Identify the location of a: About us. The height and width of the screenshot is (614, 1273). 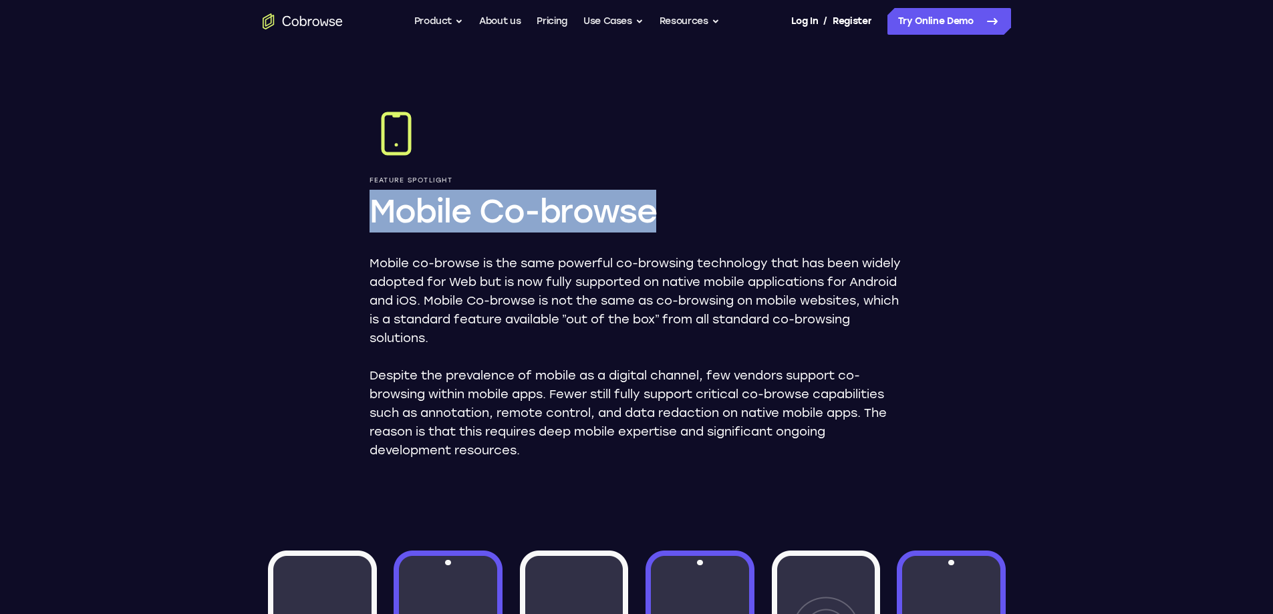
(500, 21).